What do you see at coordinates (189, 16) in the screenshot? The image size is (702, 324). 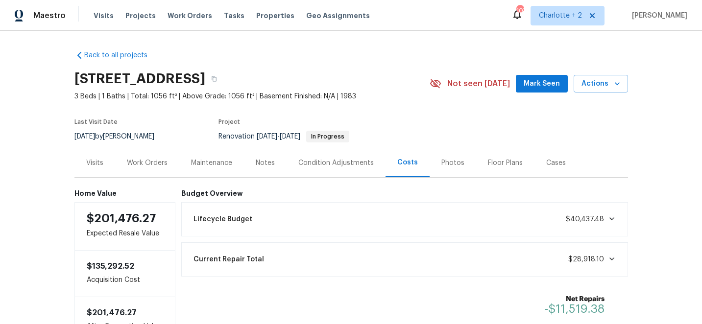 I see `span: Work Orders` at bounding box center [189, 16].